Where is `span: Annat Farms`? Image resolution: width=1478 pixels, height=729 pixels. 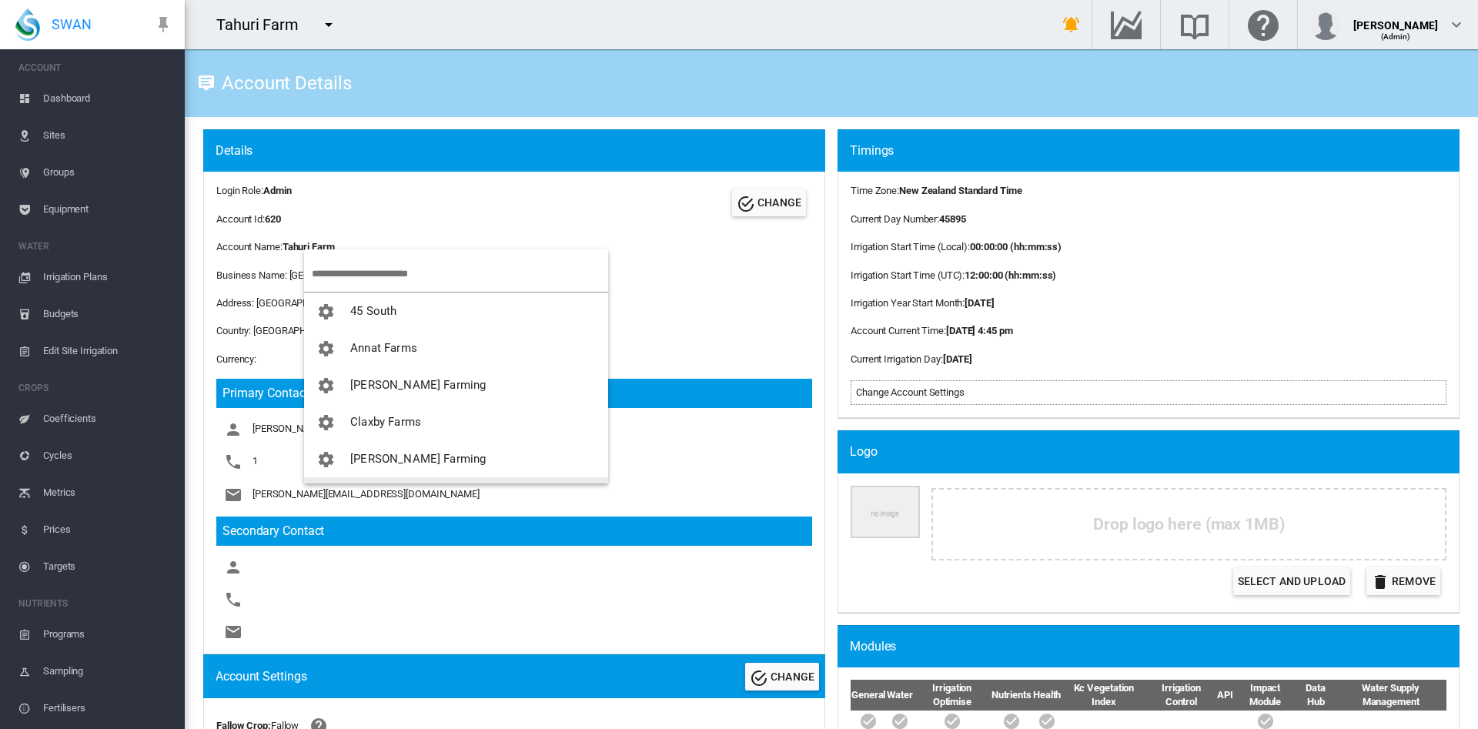 span: Annat Farms is located at coordinates (383, 348).